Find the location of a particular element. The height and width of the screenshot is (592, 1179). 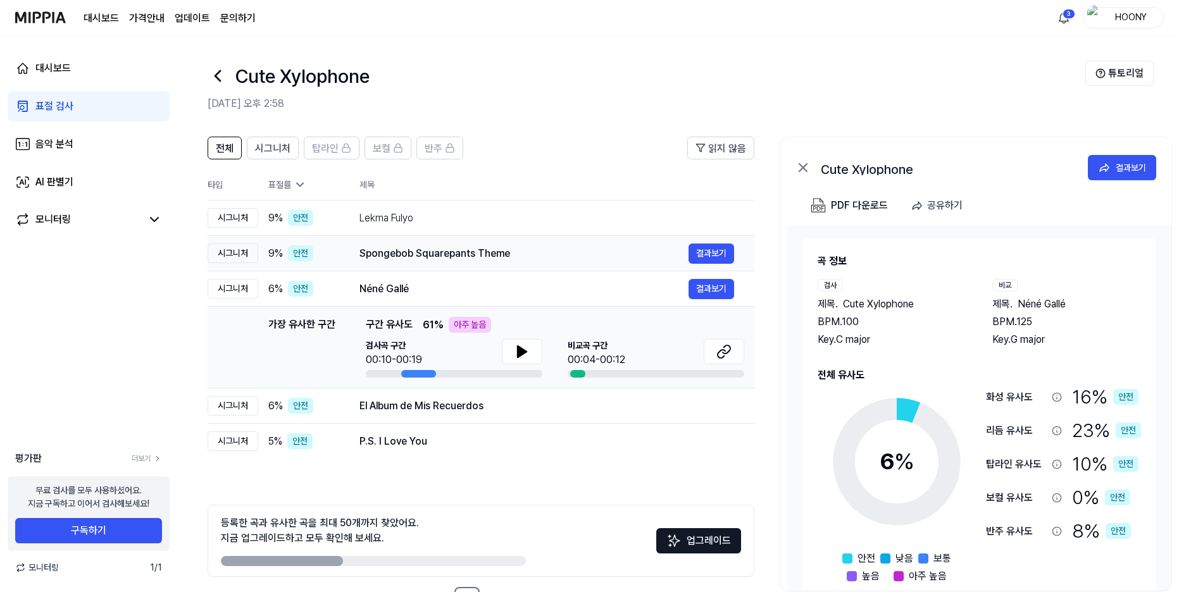

div: 가장 유사한 구간 is located at coordinates (302, 348).